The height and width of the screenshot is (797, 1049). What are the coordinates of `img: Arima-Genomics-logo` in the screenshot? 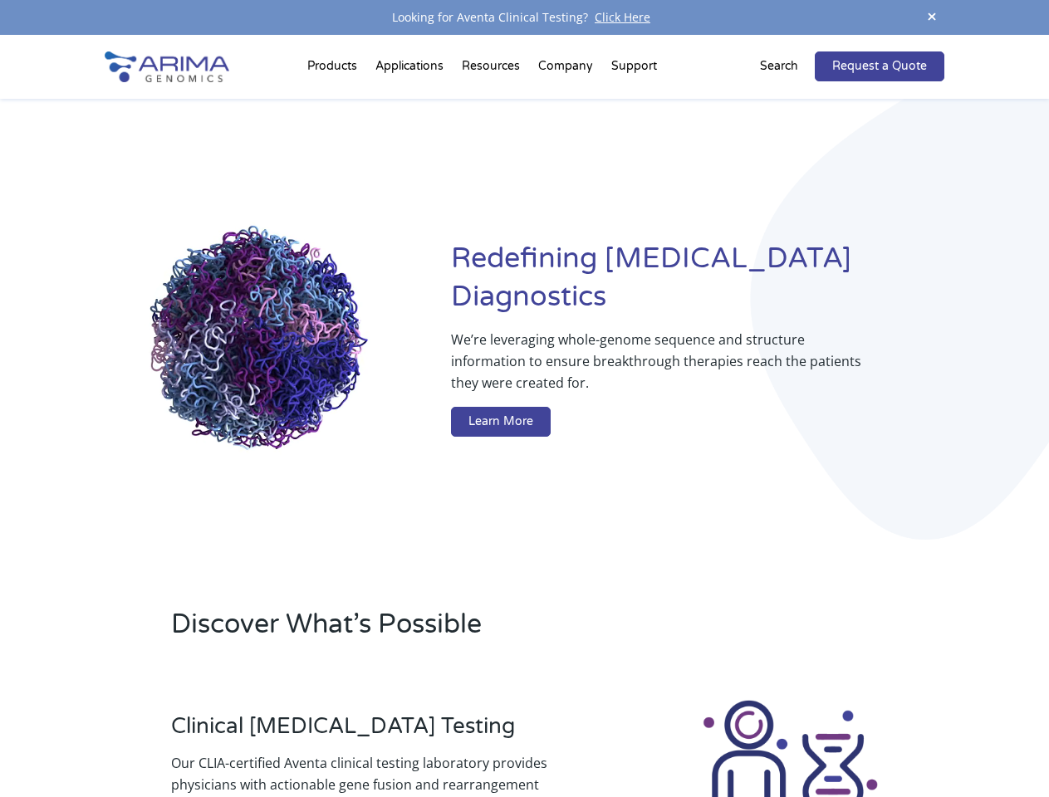 It's located at (167, 66).